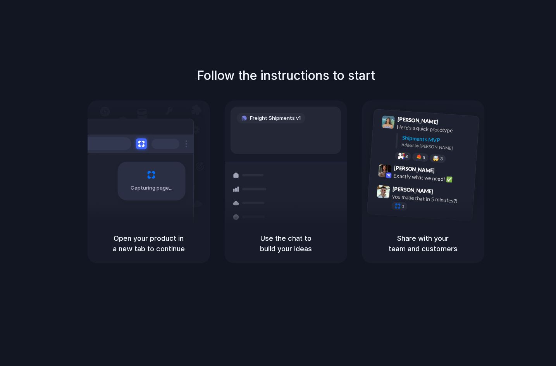 The image size is (556, 366). Describe the element at coordinates (403, 206) in the screenshot. I see `span: 1` at that location.